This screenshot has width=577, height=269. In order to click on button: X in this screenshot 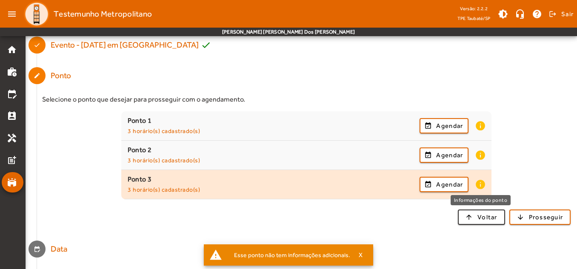, I will do `click(361, 255)`.